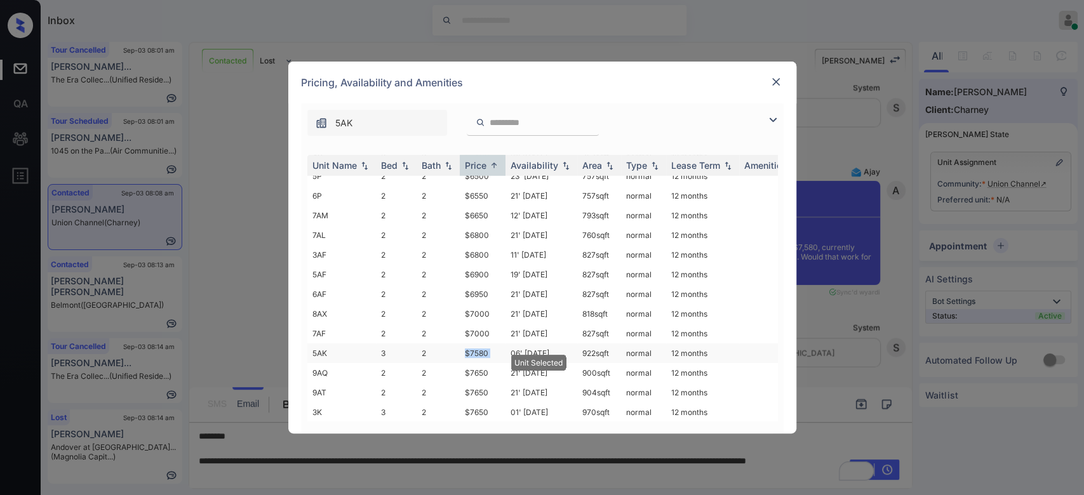 The height and width of the screenshot is (495, 1084). I want to click on td: 3K, so click(342, 412).